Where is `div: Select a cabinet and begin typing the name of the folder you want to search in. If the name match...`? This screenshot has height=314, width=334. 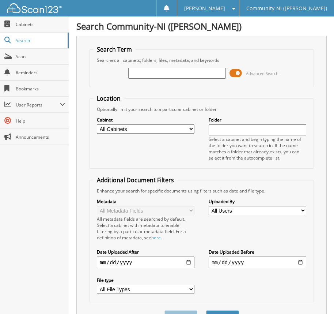 div: Select a cabinet and begin typing the name of the folder you want to search in. If the name match... is located at coordinates (258, 149).